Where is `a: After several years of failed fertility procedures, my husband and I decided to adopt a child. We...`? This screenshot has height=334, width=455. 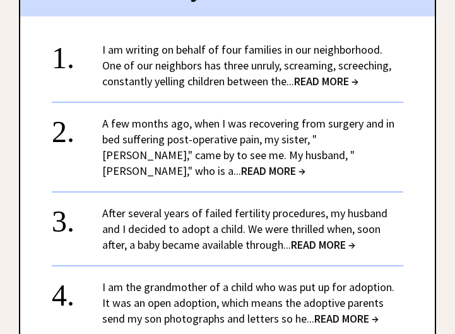 a: After several years of failed fertility procedures, my husband and I decided to adopt a child. We... is located at coordinates (245, 229).